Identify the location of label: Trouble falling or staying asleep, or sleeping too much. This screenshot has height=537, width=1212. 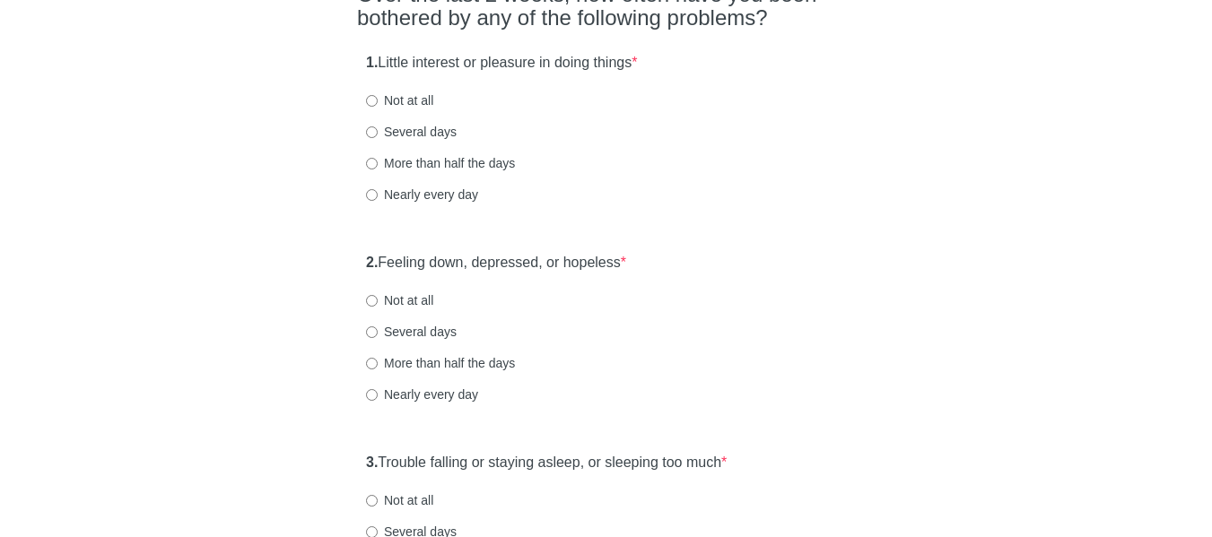
(546, 463).